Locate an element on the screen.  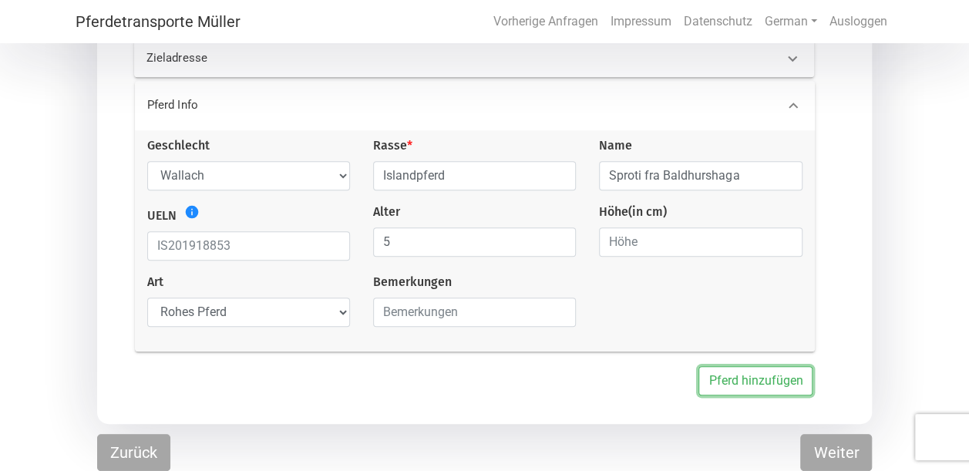
label: Name is located at coordinates (615, 146).